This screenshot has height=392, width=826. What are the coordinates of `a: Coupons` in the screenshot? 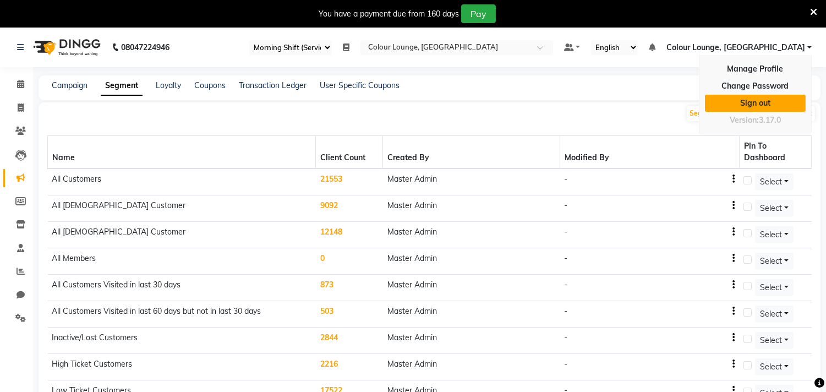 It's located at (210, 85).